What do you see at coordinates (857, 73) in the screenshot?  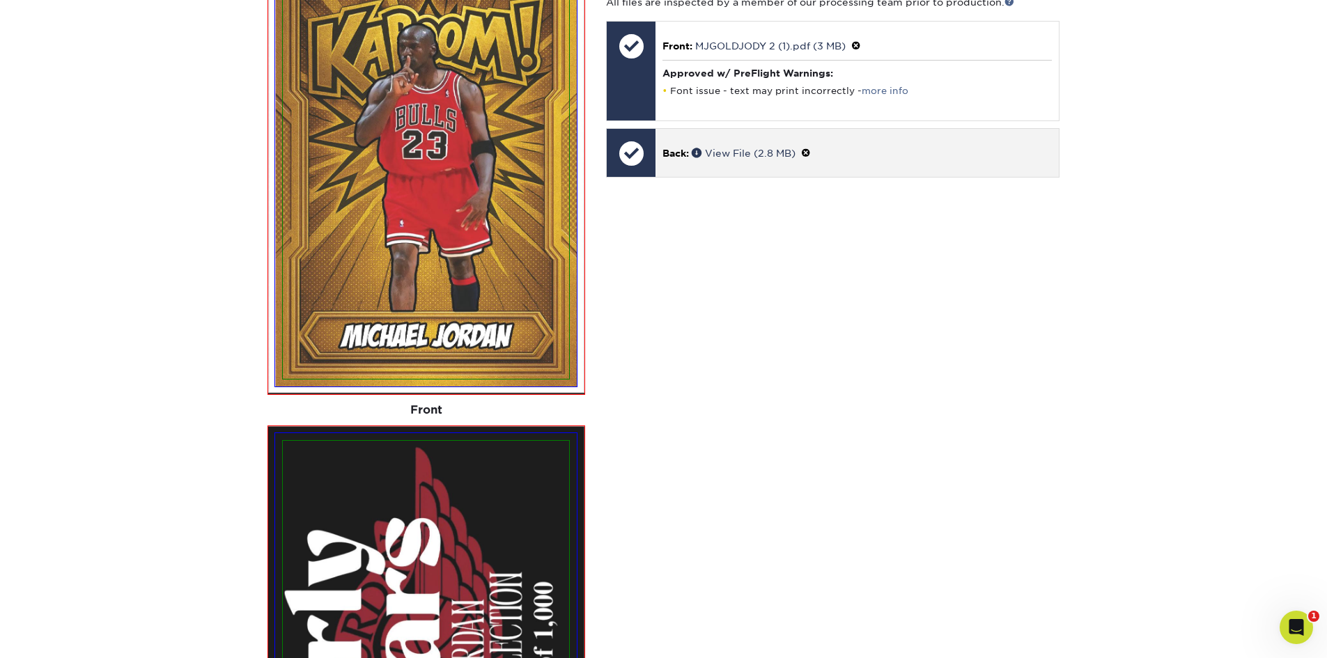 I see `h4: Approved w/ PreFlight Warnings:` at bounding box center [857, 73].